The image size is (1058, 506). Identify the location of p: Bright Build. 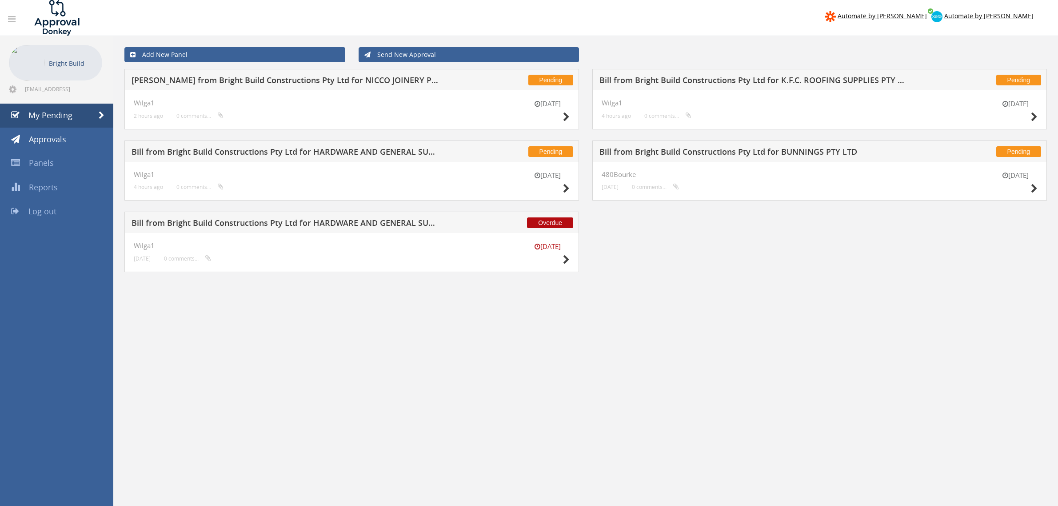
(73, 63).